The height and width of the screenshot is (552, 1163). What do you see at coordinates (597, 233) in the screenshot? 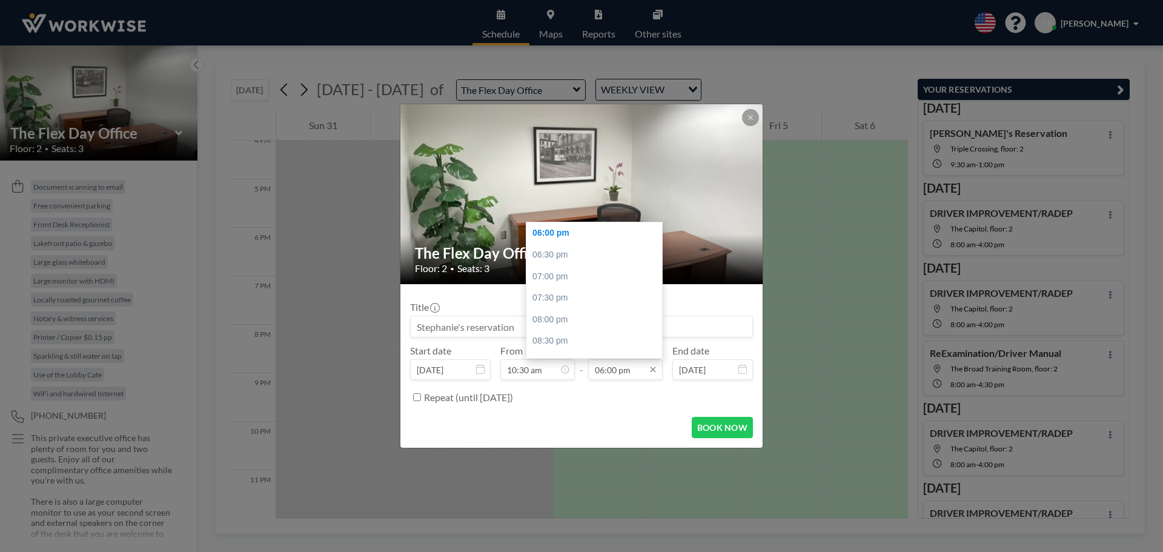
I see `div: 06:00 pm` at bounding box center [597, 233].